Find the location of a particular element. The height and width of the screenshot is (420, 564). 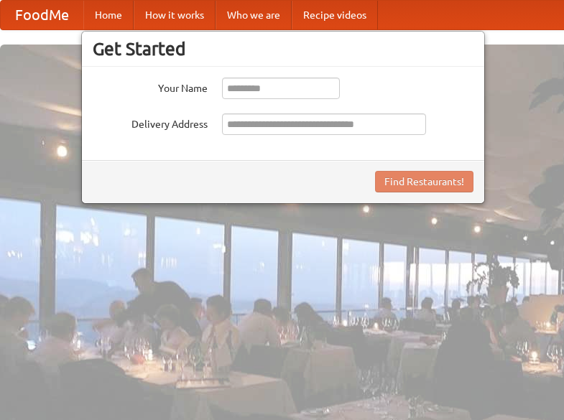

label: Your Name is located at coordinates (150, 86).